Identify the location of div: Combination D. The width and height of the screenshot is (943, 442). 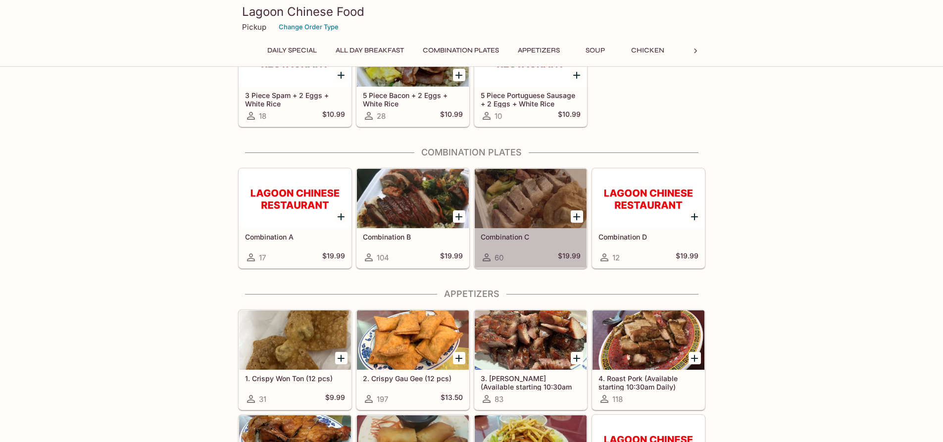
(648, 198).